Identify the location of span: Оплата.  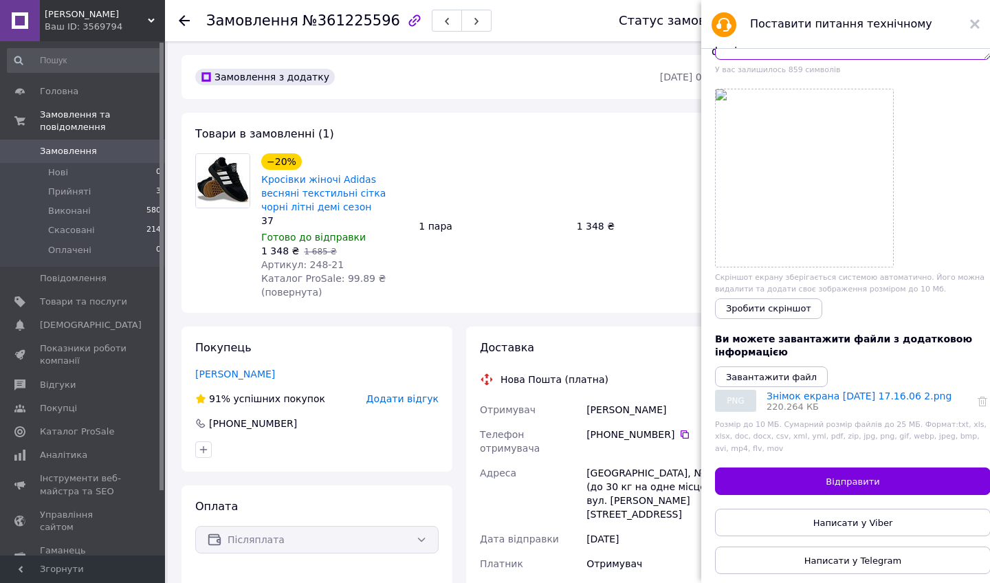
(217, 506).